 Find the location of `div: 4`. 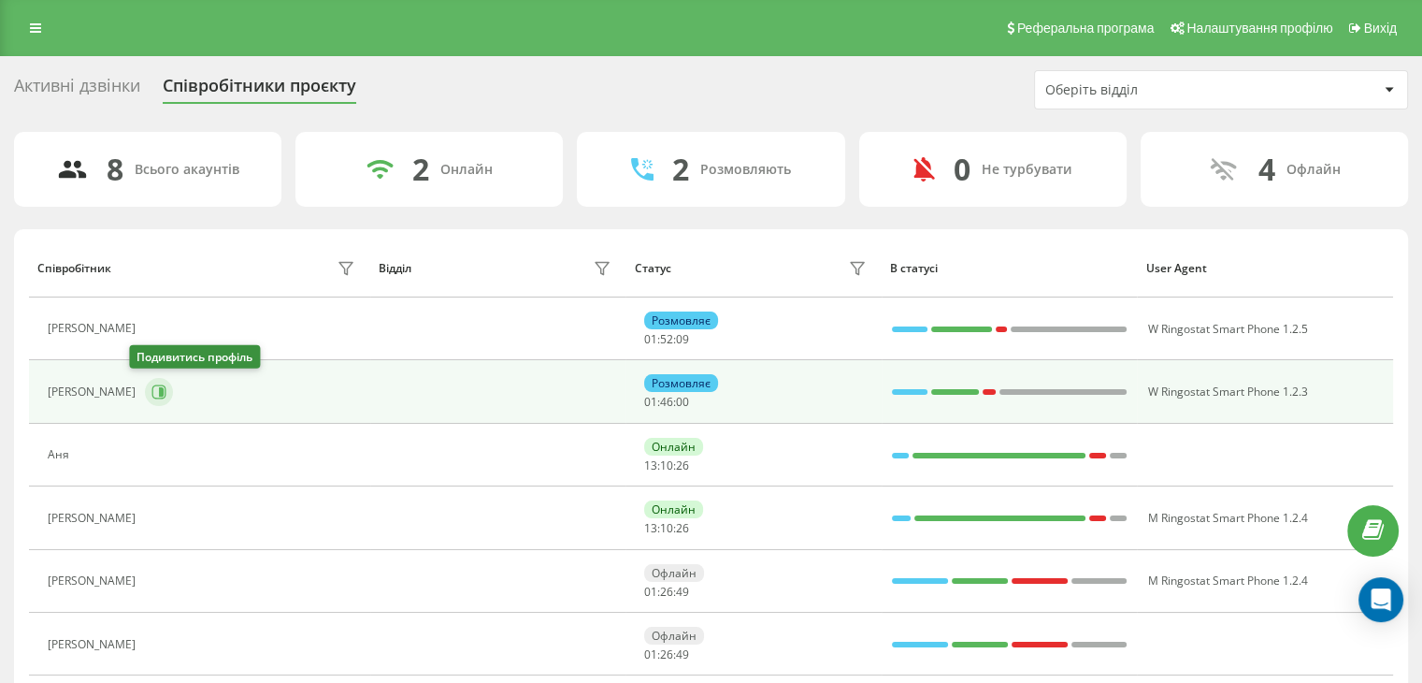

div: 4 is located at coordinates (1266, 169).